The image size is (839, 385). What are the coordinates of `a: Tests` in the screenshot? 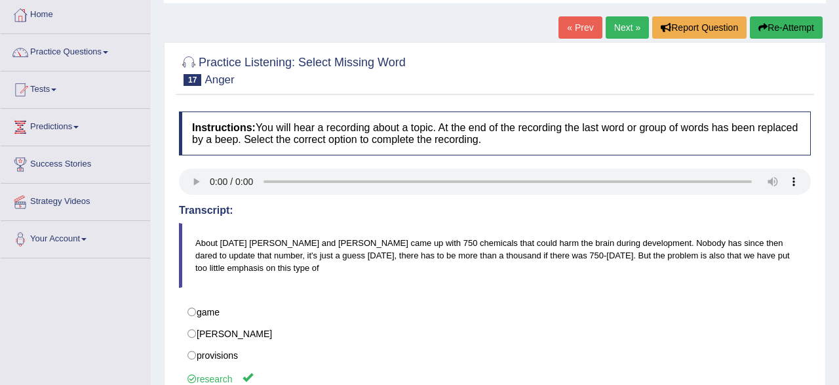 It's located at (75, 88).